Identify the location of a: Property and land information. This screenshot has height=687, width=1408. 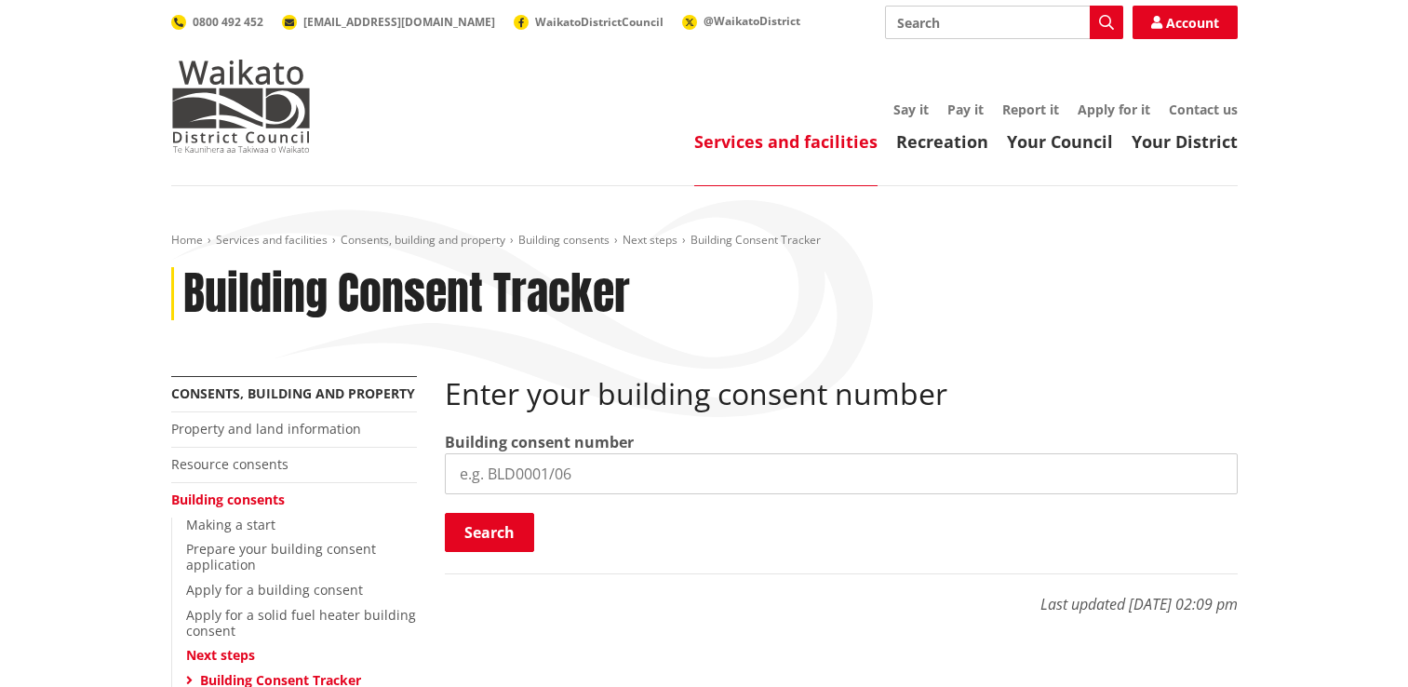
(266, 428).